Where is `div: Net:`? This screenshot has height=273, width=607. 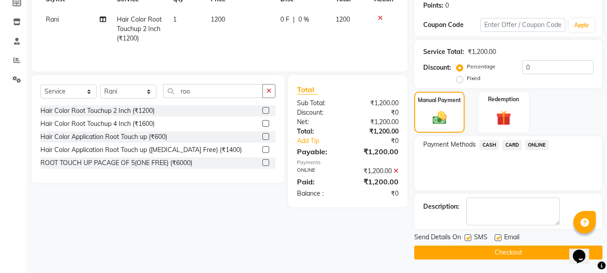 div: Net: is located at coordinates (319, 122).